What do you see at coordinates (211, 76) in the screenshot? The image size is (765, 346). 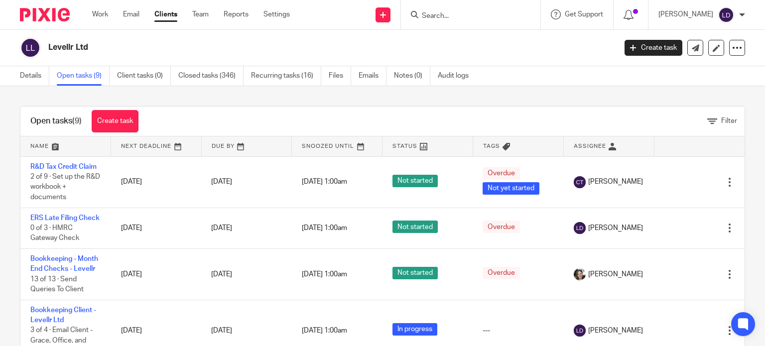 I see `a: Closed tasks (346)` at bounding box center [211, 76].